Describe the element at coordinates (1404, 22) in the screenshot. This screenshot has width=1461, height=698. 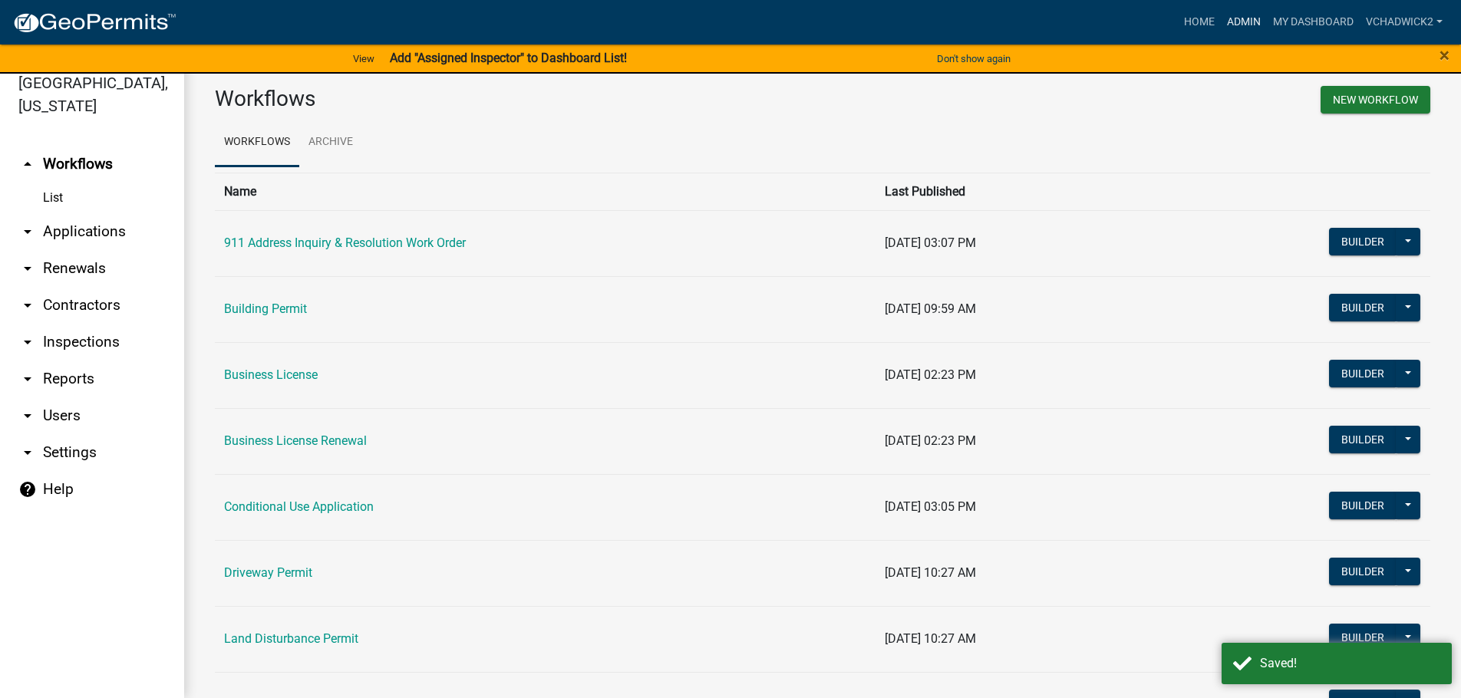
I see `a: VChadwick2` at that location.